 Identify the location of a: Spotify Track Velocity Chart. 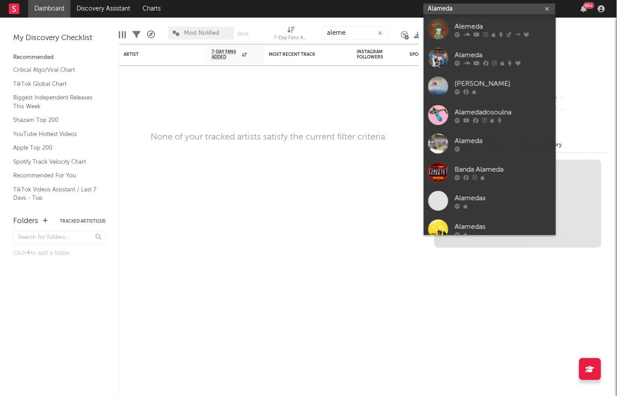
(55, 162).